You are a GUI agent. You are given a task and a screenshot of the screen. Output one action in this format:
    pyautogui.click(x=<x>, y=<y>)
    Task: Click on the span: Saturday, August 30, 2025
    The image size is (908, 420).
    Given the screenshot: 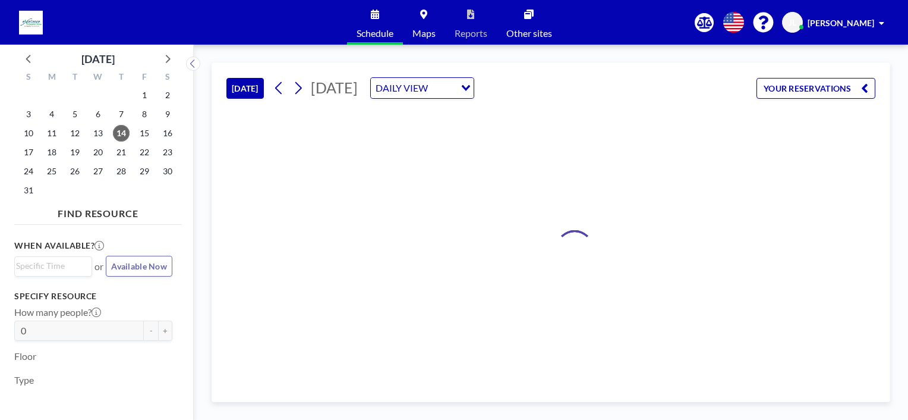 What is the action you would take?
    pyautogui.click(x=168, y=171)
    